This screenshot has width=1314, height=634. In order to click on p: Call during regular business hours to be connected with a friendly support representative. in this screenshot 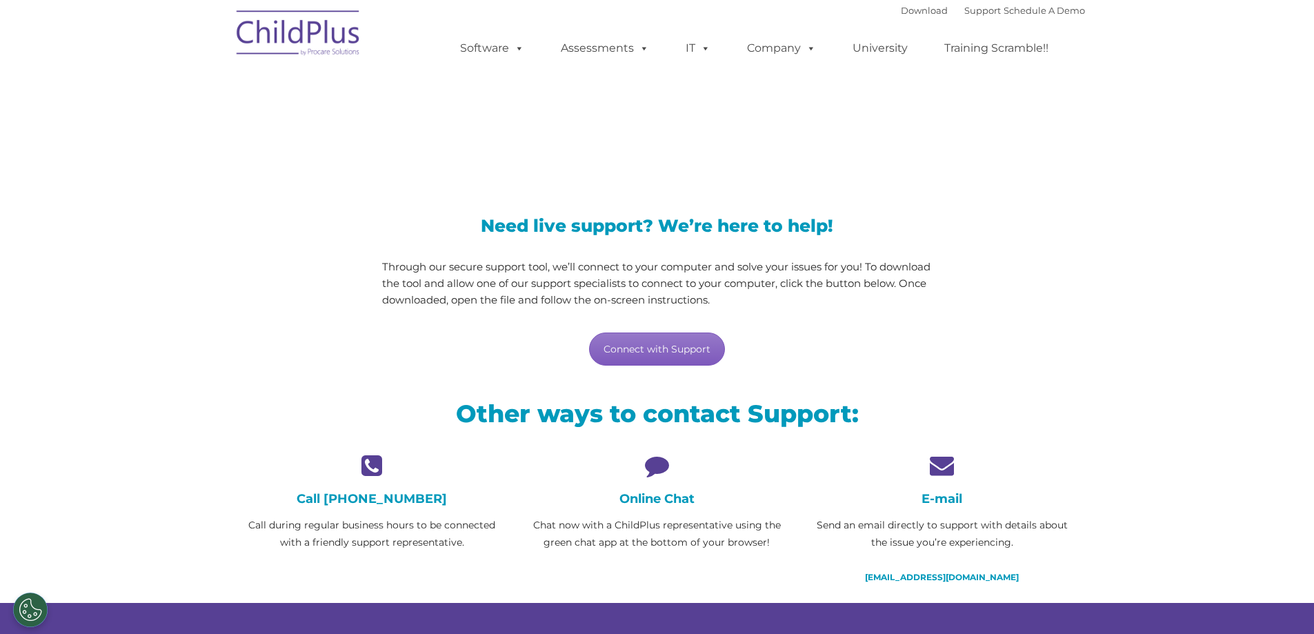, I will do `click(372, 534)`.